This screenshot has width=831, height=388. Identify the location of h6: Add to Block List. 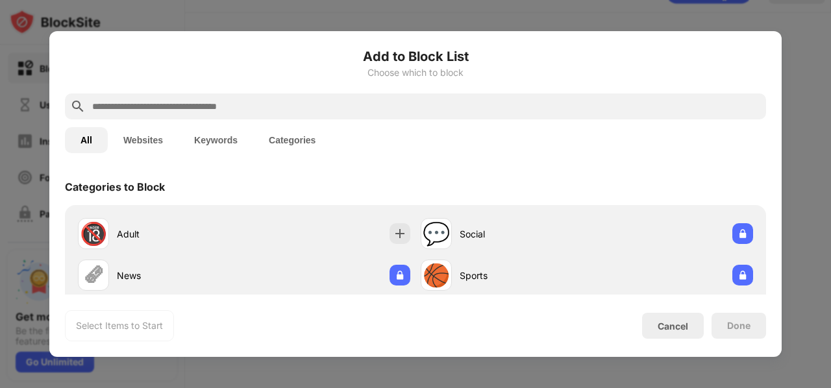
(416, 57).